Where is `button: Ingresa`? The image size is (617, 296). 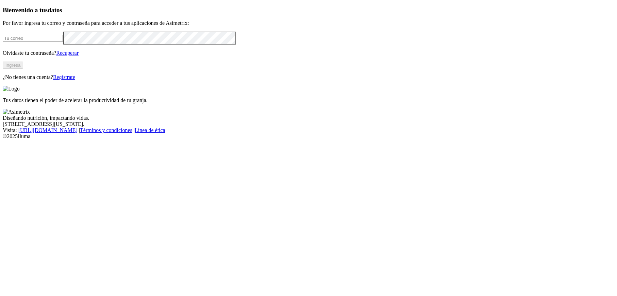
button: Ingresa is located at coordinates (13, 65).